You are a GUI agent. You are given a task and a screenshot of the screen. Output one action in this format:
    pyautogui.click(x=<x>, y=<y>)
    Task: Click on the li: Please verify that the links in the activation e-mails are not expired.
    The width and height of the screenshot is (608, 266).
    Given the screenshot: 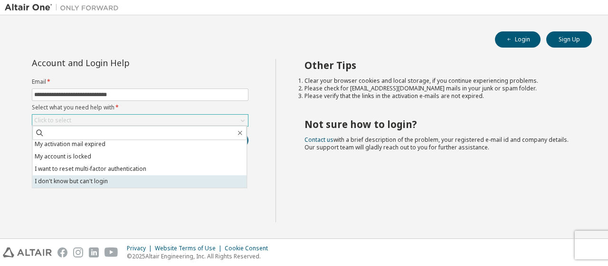 What is the action you would take?
    pyautogui.click(x=440, y=96)
    